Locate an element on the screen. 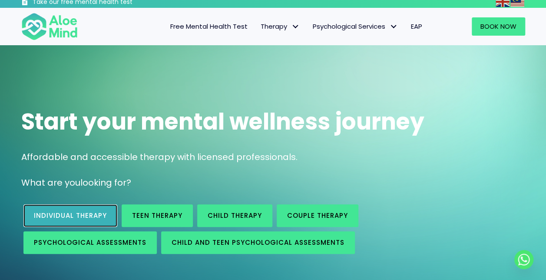 The height and width of the screenshot is (280, 546). span: looking for? is located at coordinates (106, 183).